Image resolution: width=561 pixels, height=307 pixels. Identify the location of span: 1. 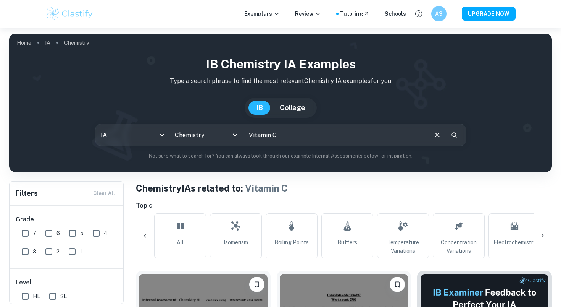
(81, 251).